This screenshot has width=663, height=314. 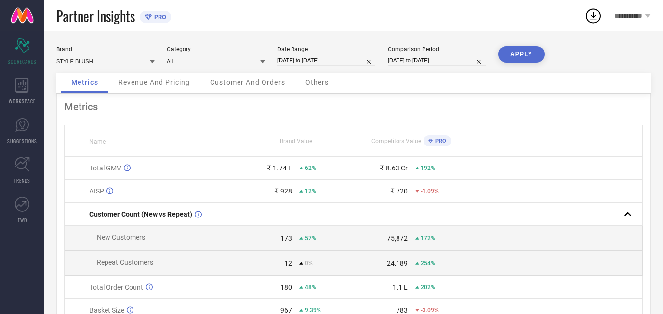 What do you see at coordinates (105, 50) in the screenshot?
I see `div: Brand` at bounding box center [105, 50].